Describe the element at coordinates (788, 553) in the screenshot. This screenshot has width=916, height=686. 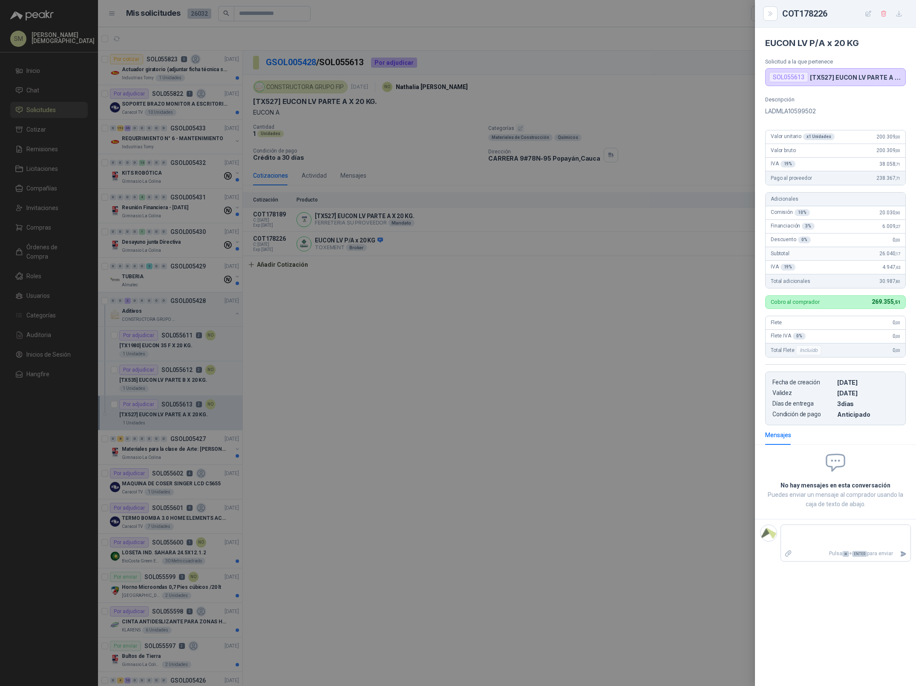
I see `label: Adjuntar archivos` at that location.